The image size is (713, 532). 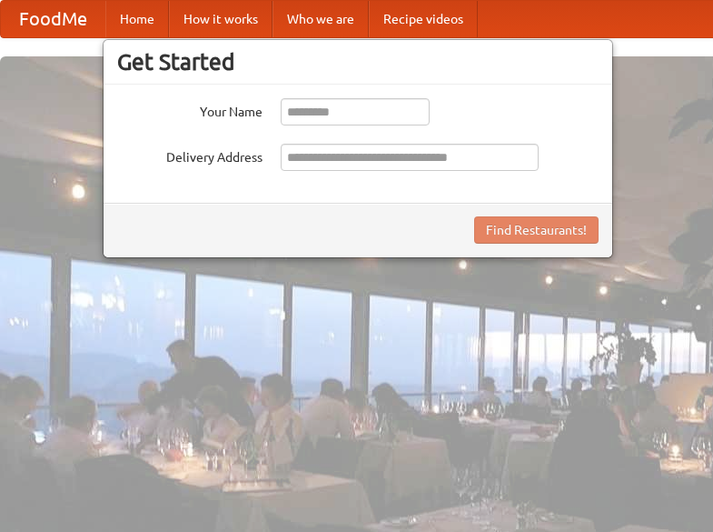 I want to click on a: Who we are, so click(x=321, y=19).